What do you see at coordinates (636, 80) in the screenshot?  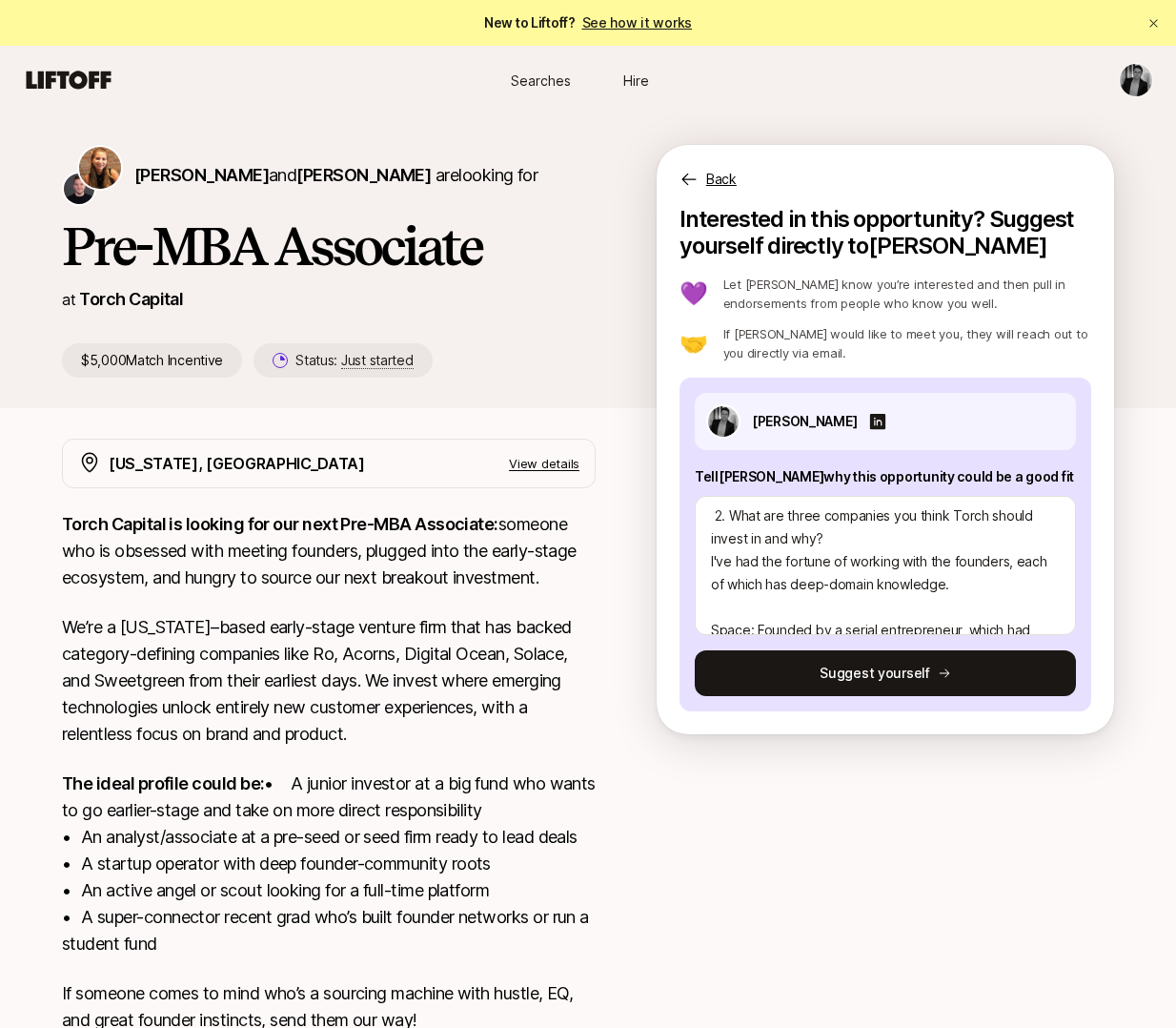 I see `span: Hire` at bounding box center [636, 80].